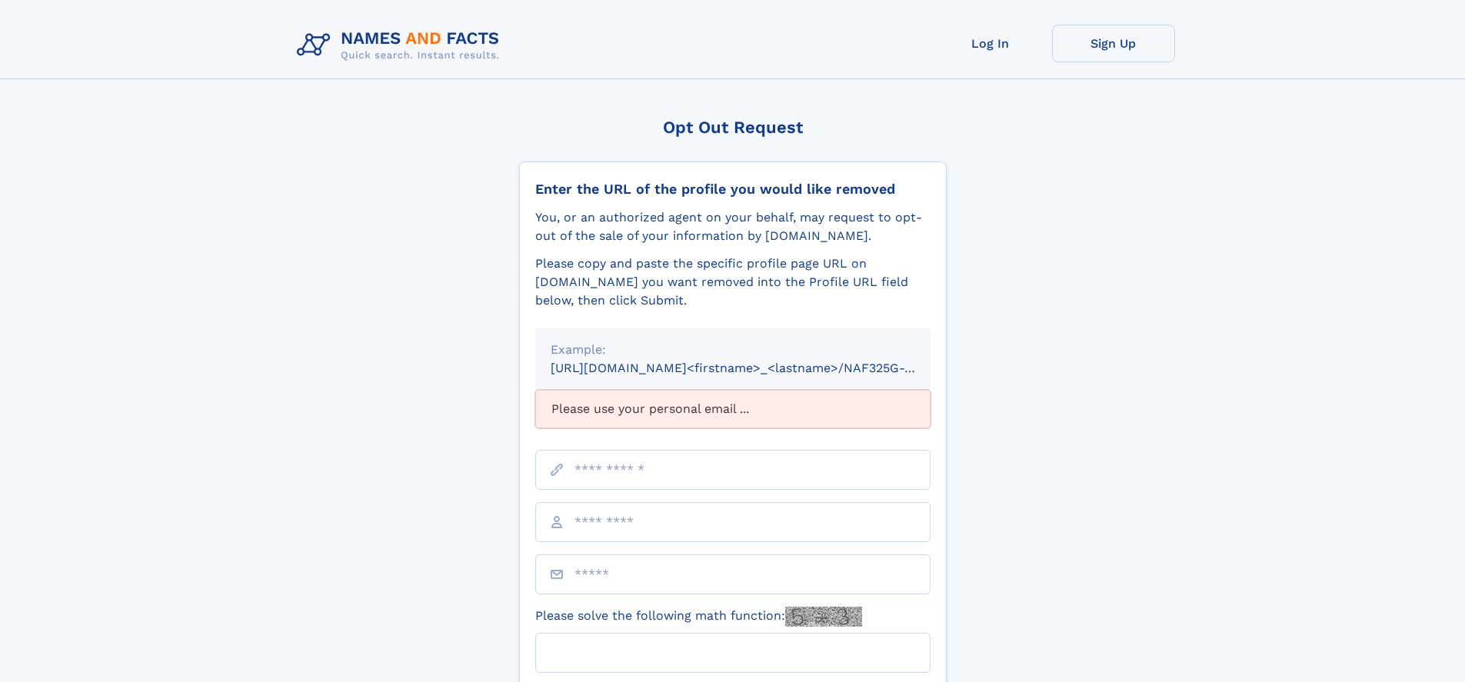 Image resolution: width=1465 pixels, height=682 pixels. What do you see at coordinates (733, 189) in the screenshot?
I see `div: Enter the URL of the profile you would like removed` at bounding box center [733, 189].